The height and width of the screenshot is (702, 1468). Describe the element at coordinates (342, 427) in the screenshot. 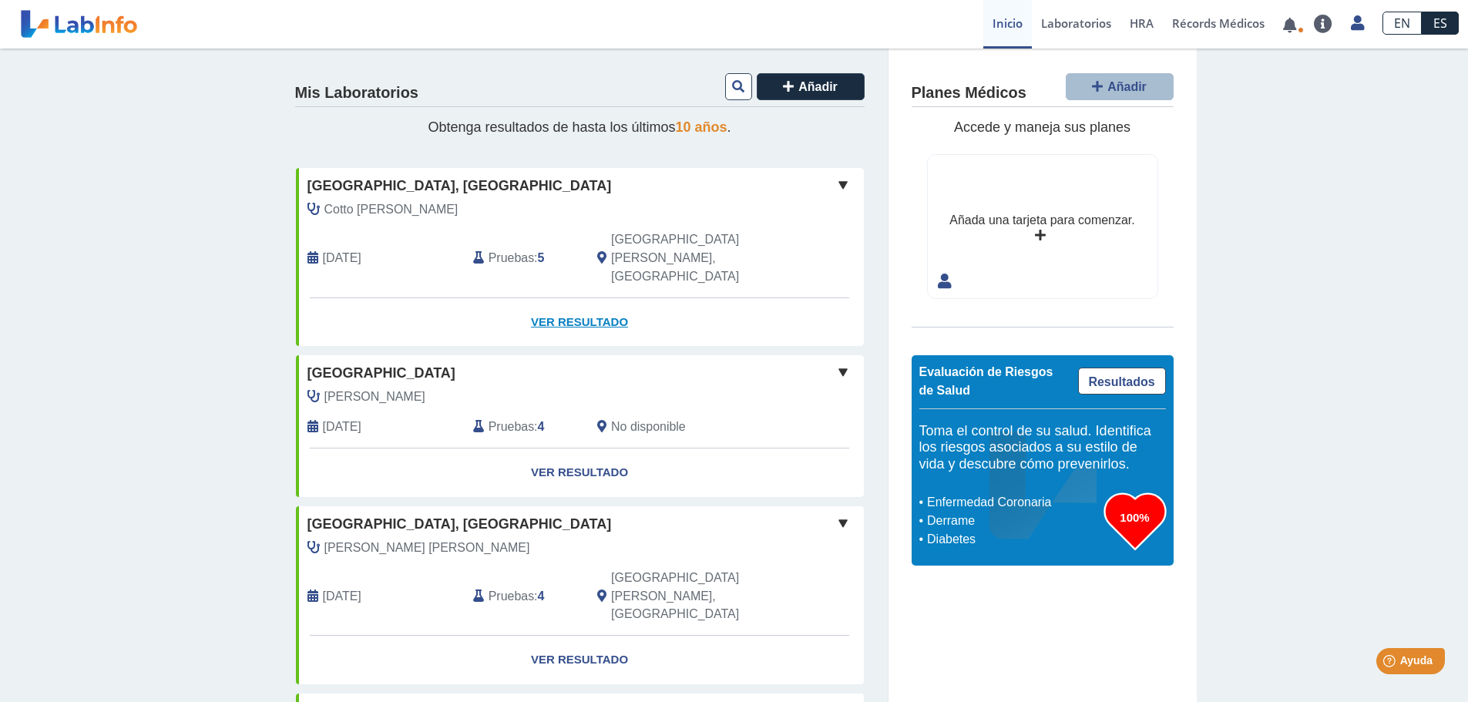

I see `span: 2025-06-09` at that location.